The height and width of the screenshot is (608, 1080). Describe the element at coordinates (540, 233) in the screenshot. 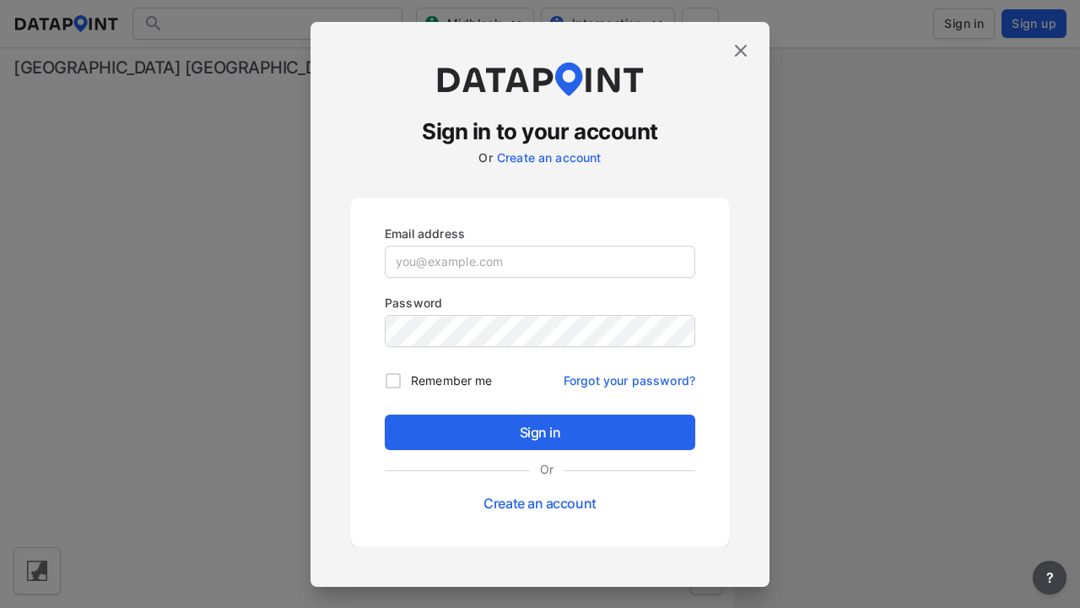

I see `p: Email address` at that location.